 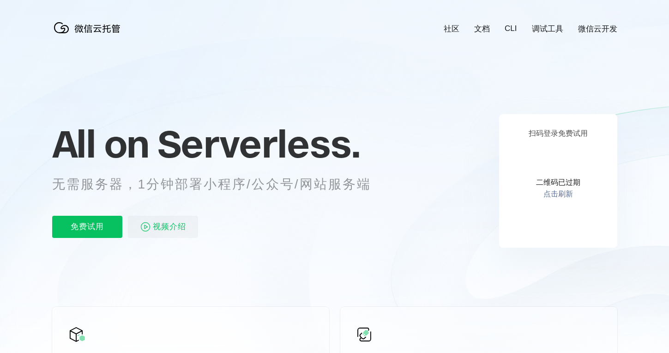 What do you see at coordinates (482, 29) in the screenshot?
I see `a: 文档` at bounding box center [482, 29].